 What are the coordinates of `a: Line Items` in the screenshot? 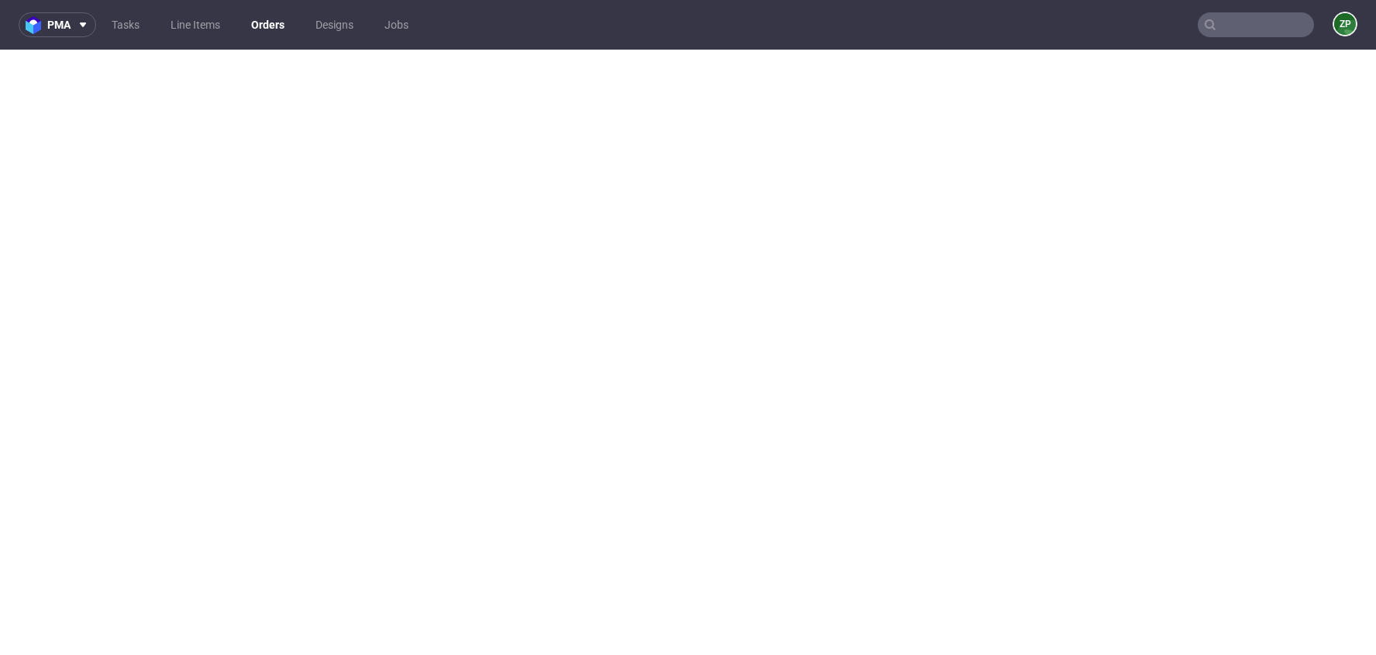 It's located at (195, 25).